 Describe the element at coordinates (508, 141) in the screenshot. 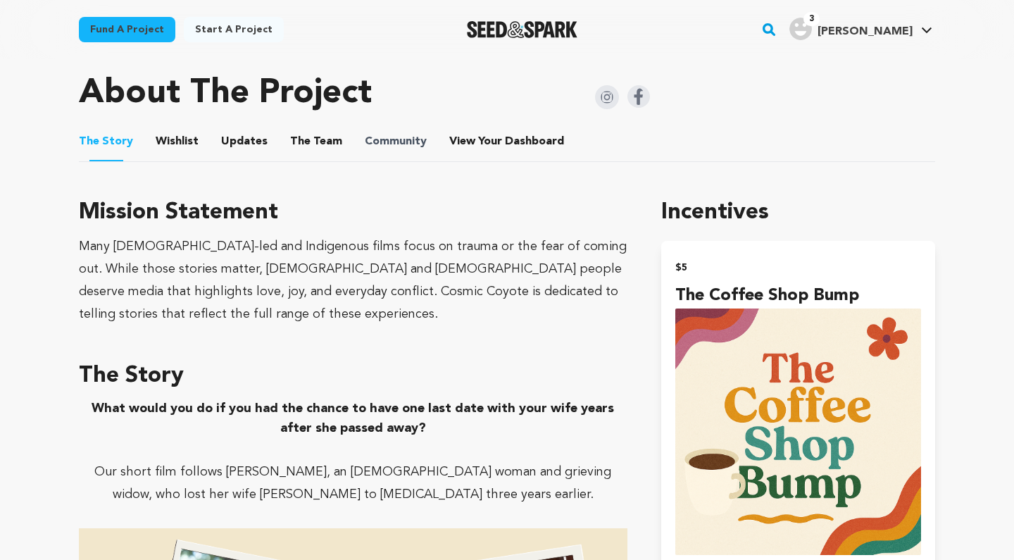

I see `a: ViewYourDashboard` at that location.